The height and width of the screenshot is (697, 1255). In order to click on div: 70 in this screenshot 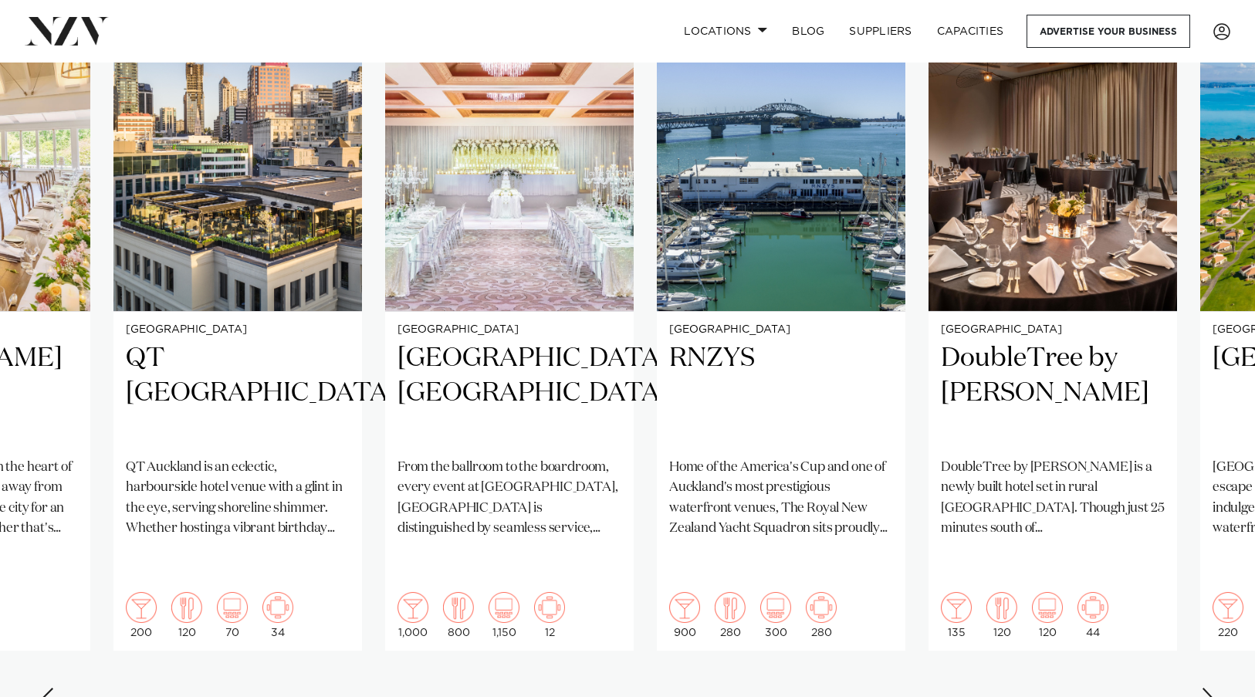, I will do `click(232, 615)`.